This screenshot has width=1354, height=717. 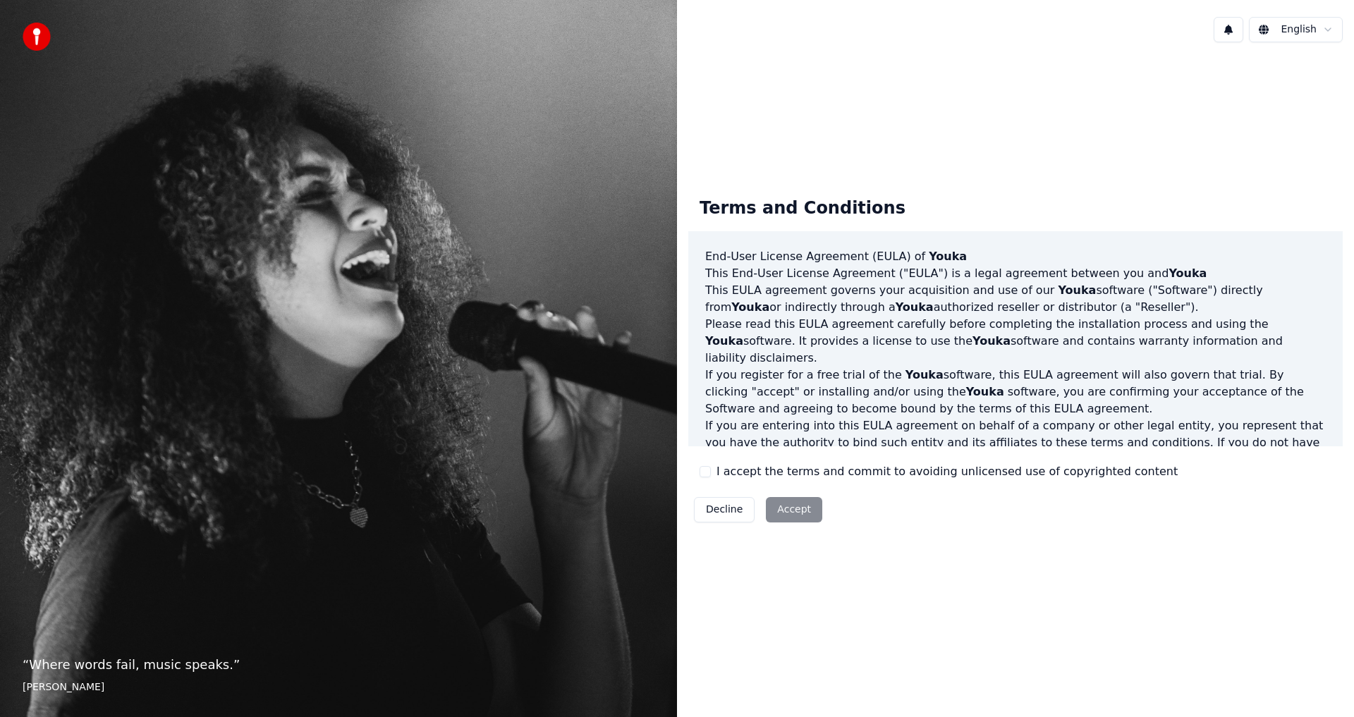 What do you see at coordinates (803, 209) in the screenshot?
I see `div: Terms and Conditions` at bounding box center [803, 209].